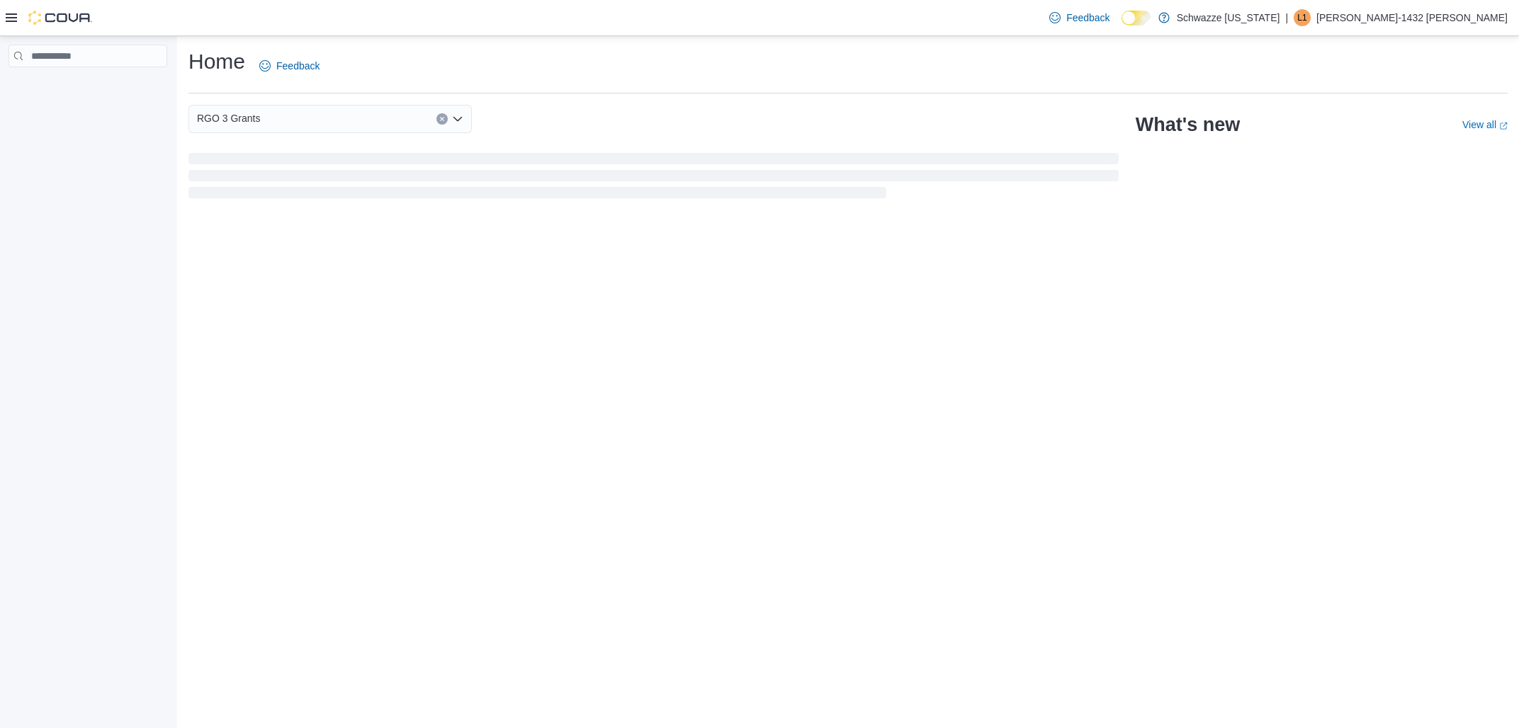 This screenshot has width=1519, height=728. Describe the element at coordinates (442, 119) in the screenshot. I see `button: Clear input` at that location.